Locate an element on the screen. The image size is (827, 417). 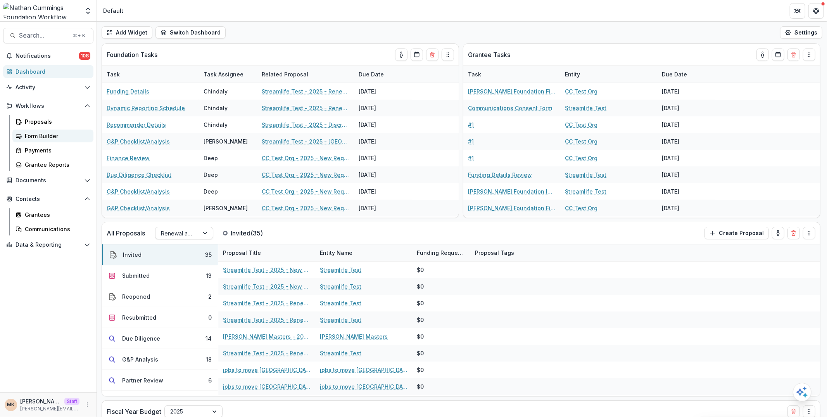
div: Funding Requested is located at coordinates (441, 252).